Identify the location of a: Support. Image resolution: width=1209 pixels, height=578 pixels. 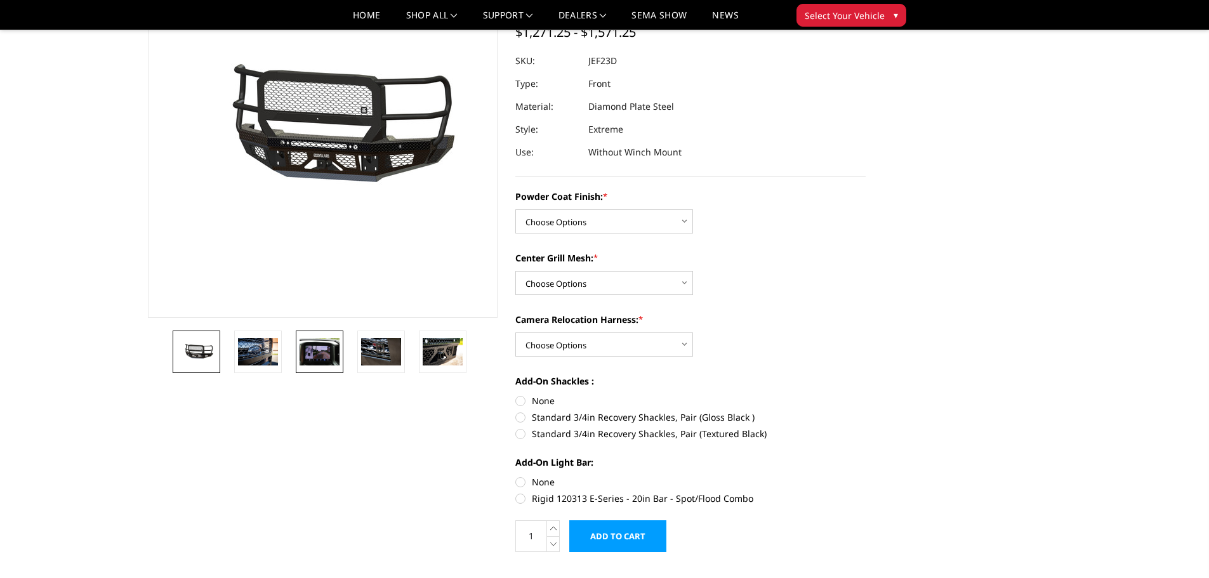
(508, 20).